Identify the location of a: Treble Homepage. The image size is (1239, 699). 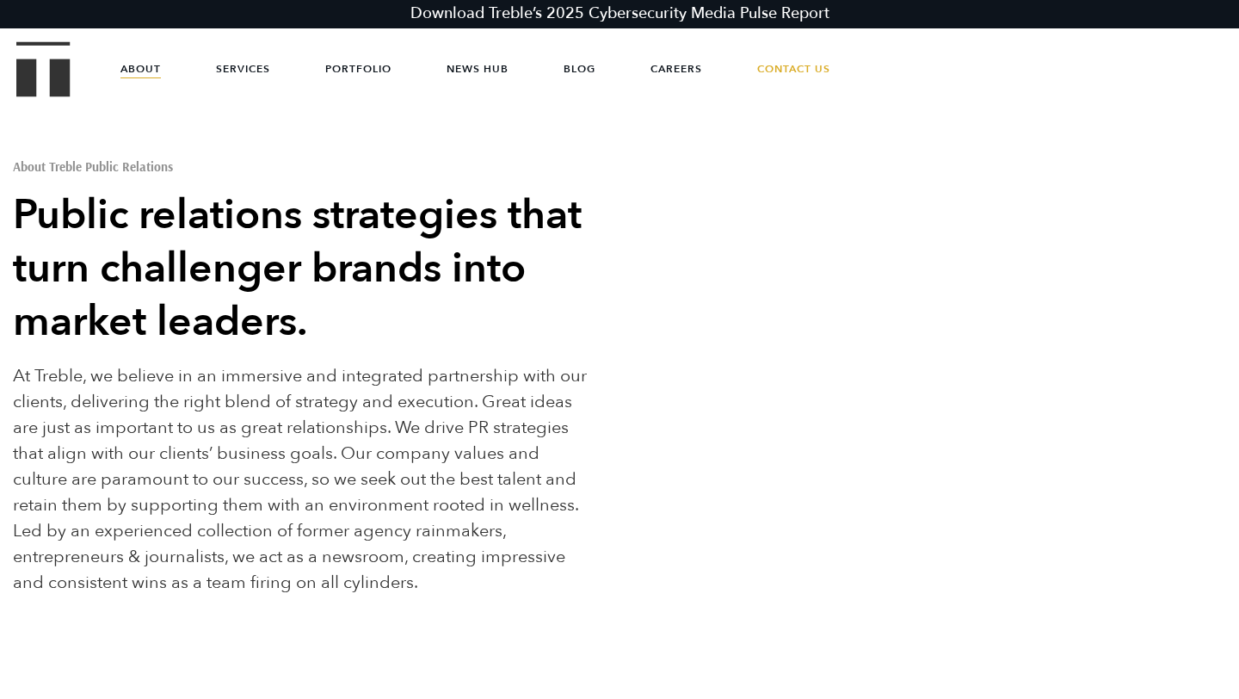
(43, 69).